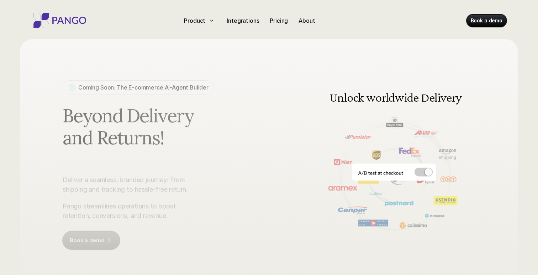 The image size is (538, 275). I want to click on a: Pricing, so click(278, 21).